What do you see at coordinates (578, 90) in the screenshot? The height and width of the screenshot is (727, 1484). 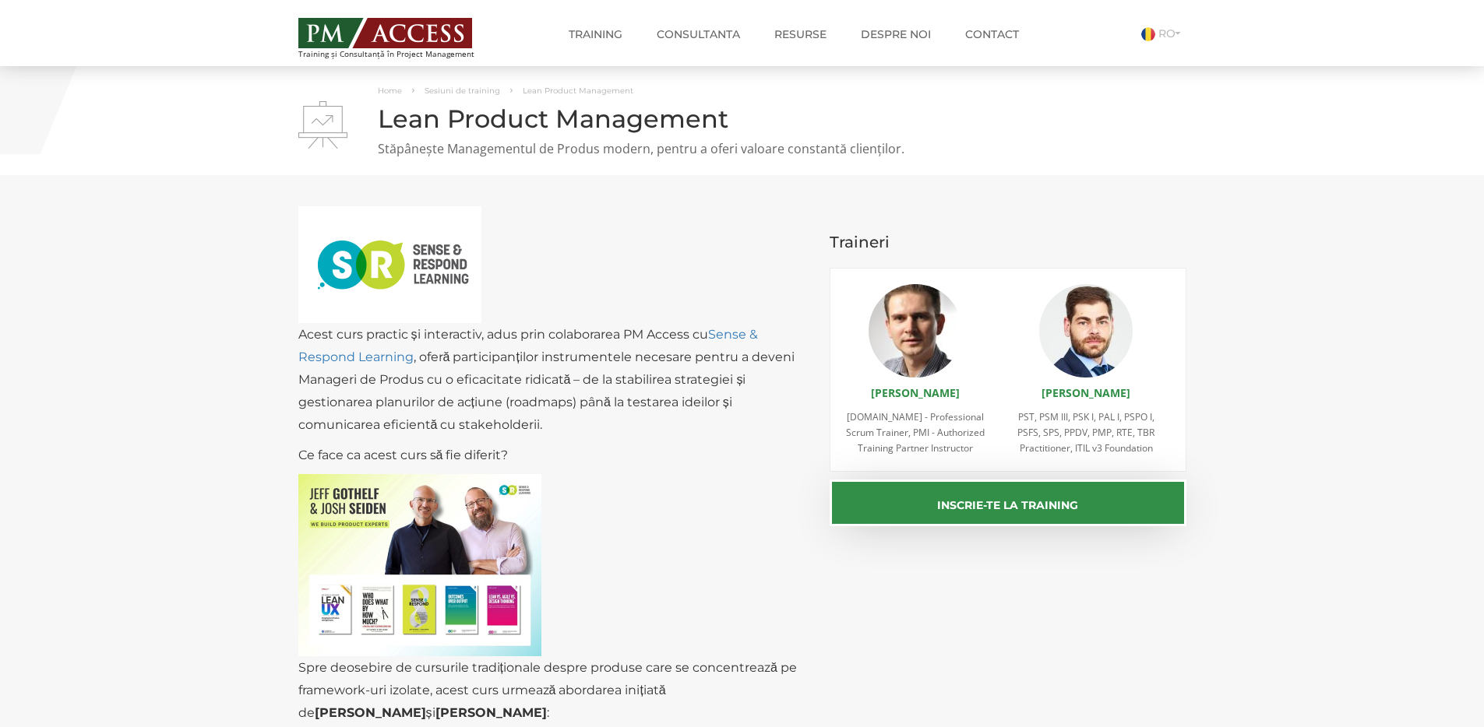 I see `span: Lean Product Management` at bounding box center [578, 90].